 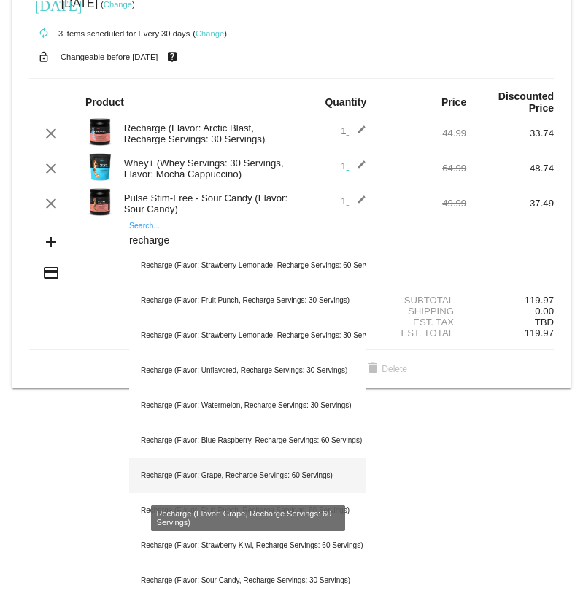 What do you see at coordinates (385, 369) in the screenshot?
I see `span: Delete` at bounding box center [385, 369].